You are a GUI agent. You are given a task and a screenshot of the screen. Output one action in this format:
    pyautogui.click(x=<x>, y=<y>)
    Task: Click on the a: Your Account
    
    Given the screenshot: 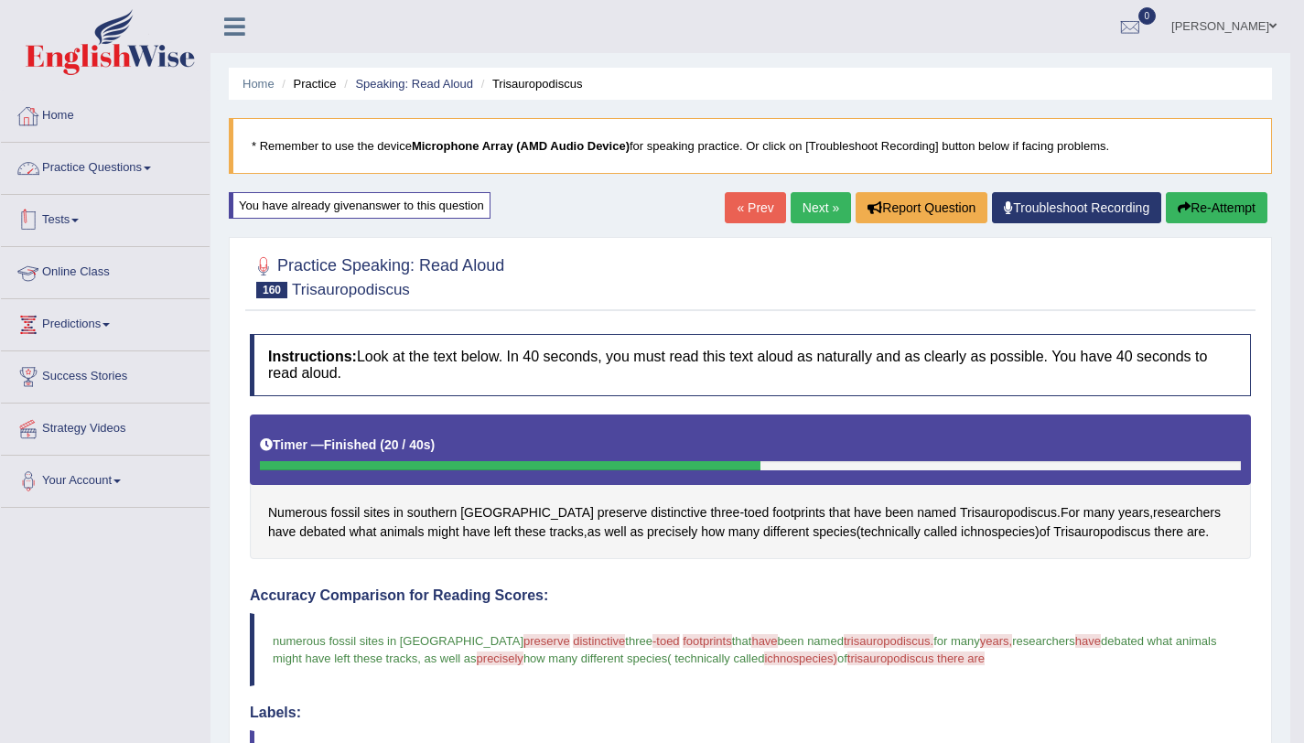 What is the action you would take?
    pyautogui.click(x=105, y=479)
    